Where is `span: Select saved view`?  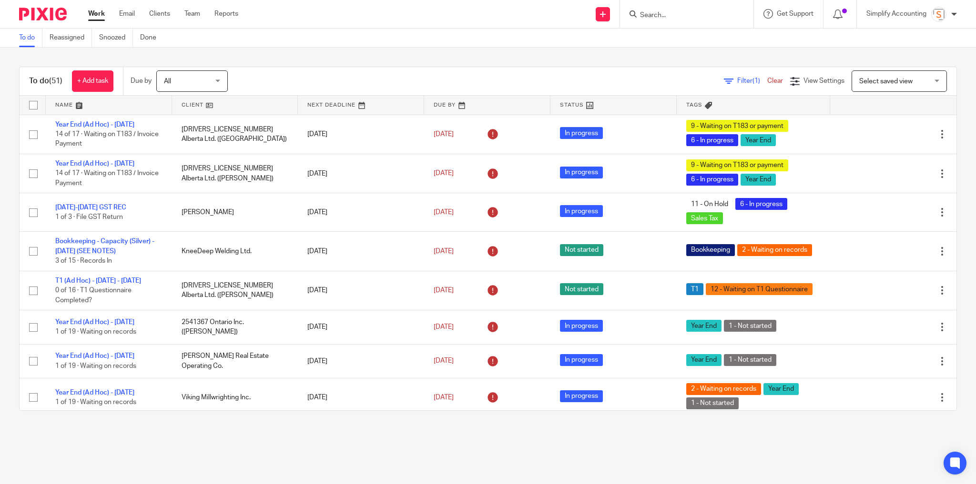 span: Select saved view is located at coordinates (886, 81).